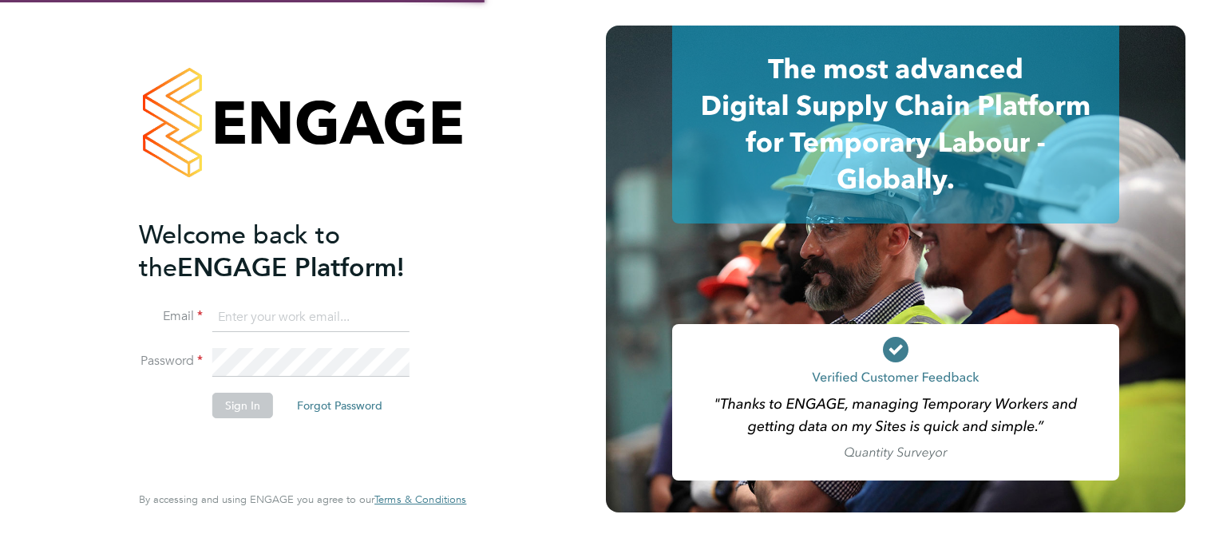  What do you see at coordinates (303, 499) in the screenshot?
I see `span: By accessing and using ENGAGE you agree to our` at bounding box center [303, 499].